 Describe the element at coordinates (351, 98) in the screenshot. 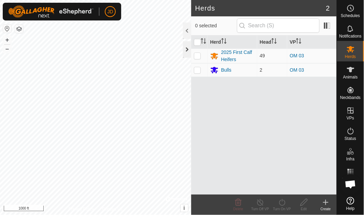

I see `span: Neckbands` at that location.